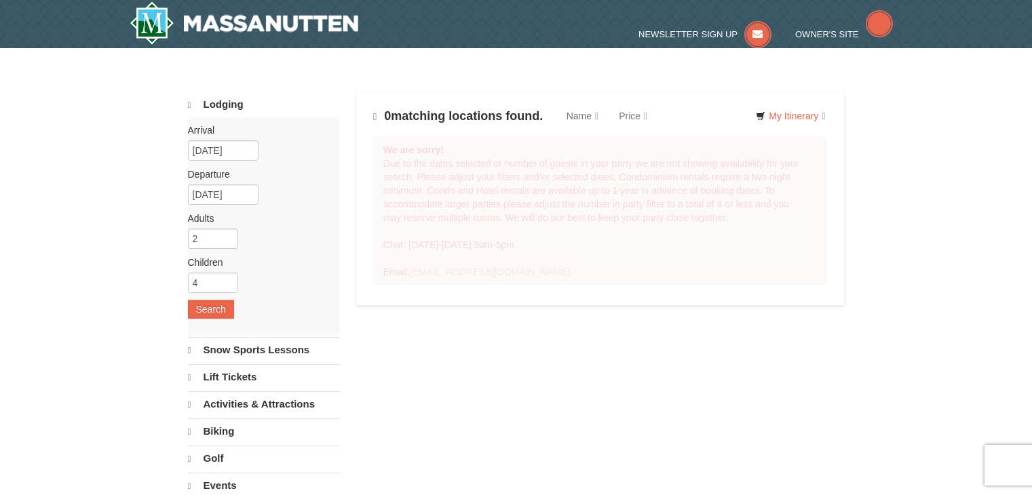 This screenshot has width=1032, height=495. Describe the element at coordinates (688, 34) in the screenshot. I see `span: Newsletter Sign Up` at that location.